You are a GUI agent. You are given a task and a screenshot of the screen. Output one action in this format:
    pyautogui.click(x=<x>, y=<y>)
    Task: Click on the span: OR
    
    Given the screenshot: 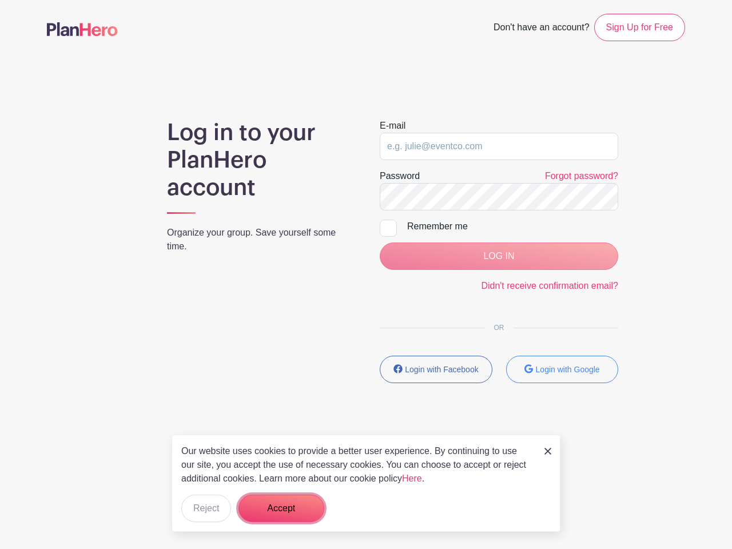 What is the action you would take?
    pyautogui.click(x=499, y=328)
    